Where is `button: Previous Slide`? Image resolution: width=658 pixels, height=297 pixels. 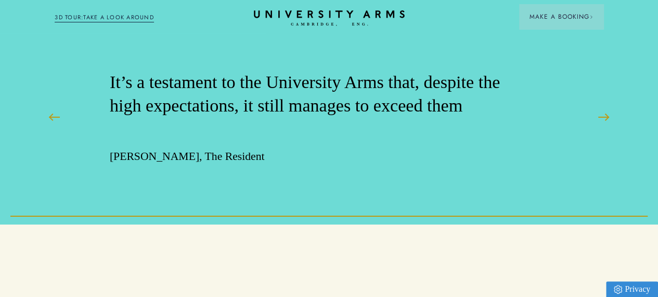
button: Previous Slide is located at coordinates (55, 117).